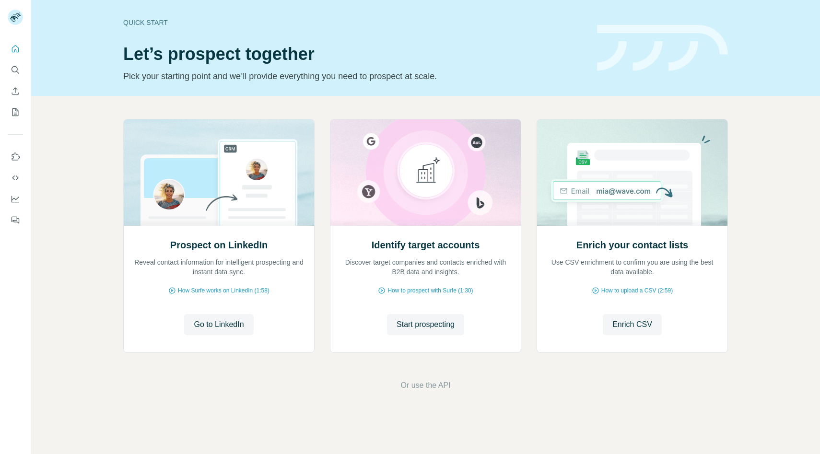 This screenshot has width=820, height=454. What do you see at coordinates (425, 325) in the screenshot?
I see `button: Start prospecting` at bounding box center [425, 325].